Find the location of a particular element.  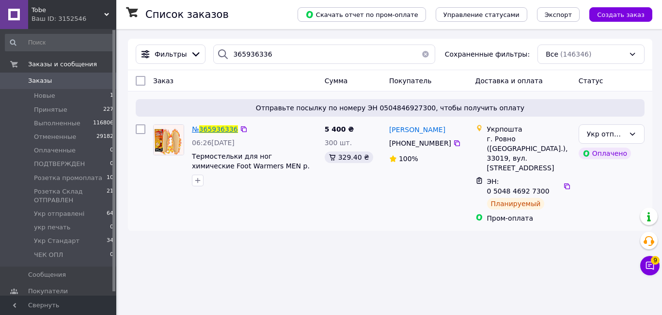

span: 116806 is located at coordinates (103, 124).